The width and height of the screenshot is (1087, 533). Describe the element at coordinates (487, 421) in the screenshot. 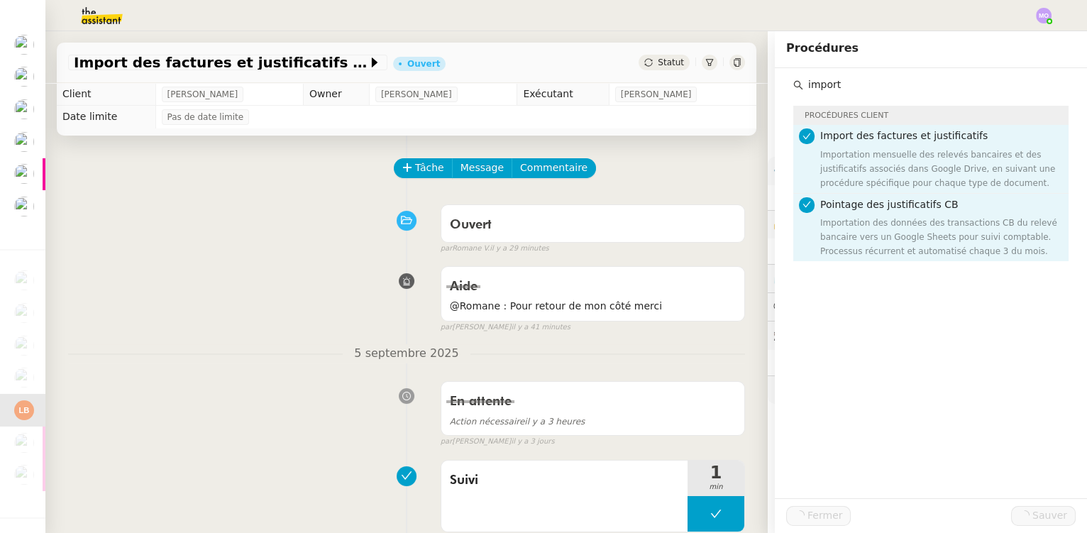

I see `span: Action nécessaire` at that location.